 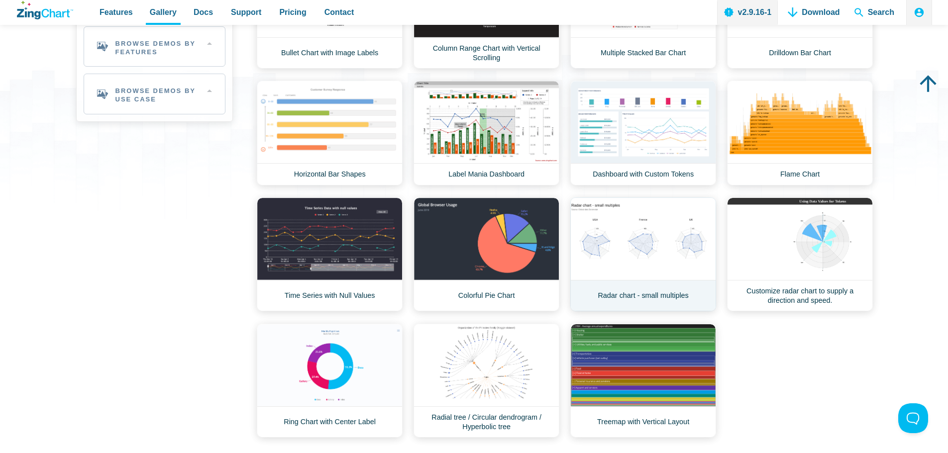 I want to click on span: Features, so click(x=116, y=12).